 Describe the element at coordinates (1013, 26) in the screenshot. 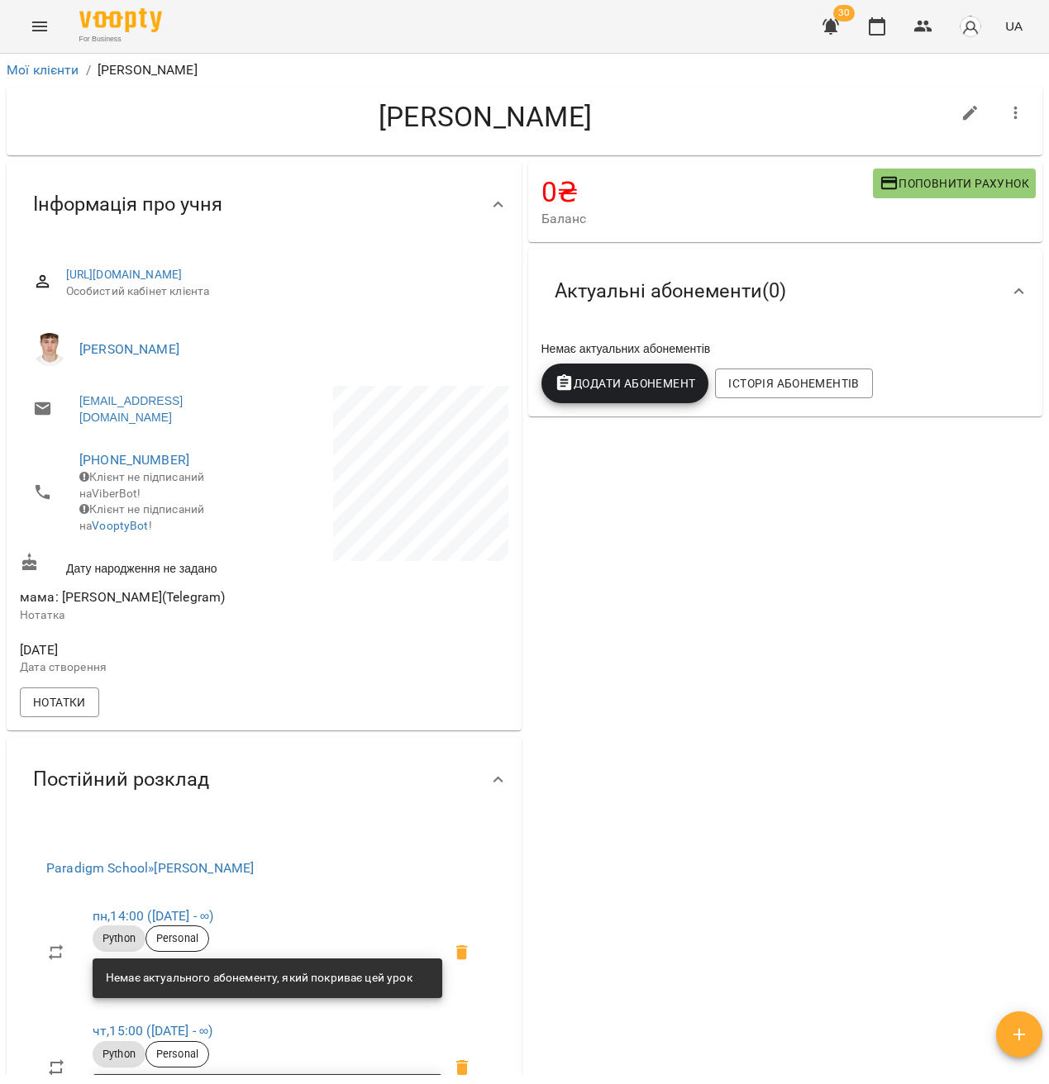

I see `span: UA` at that location.